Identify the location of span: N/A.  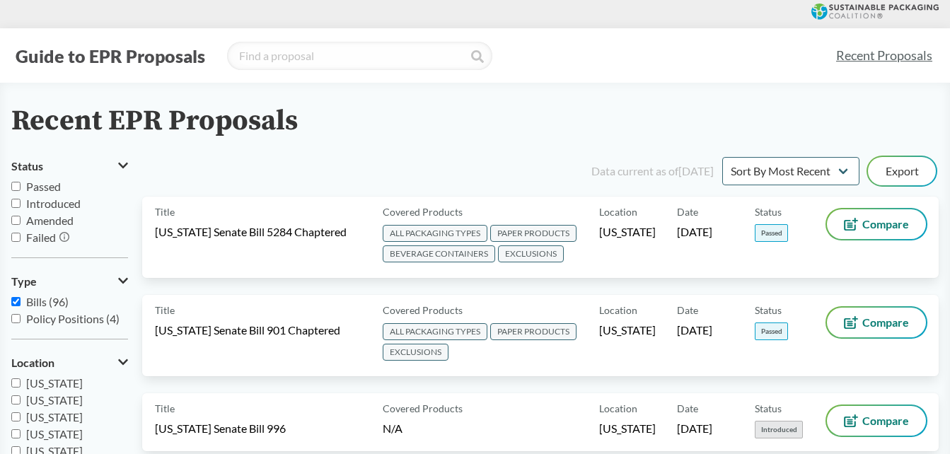
(393, 428).